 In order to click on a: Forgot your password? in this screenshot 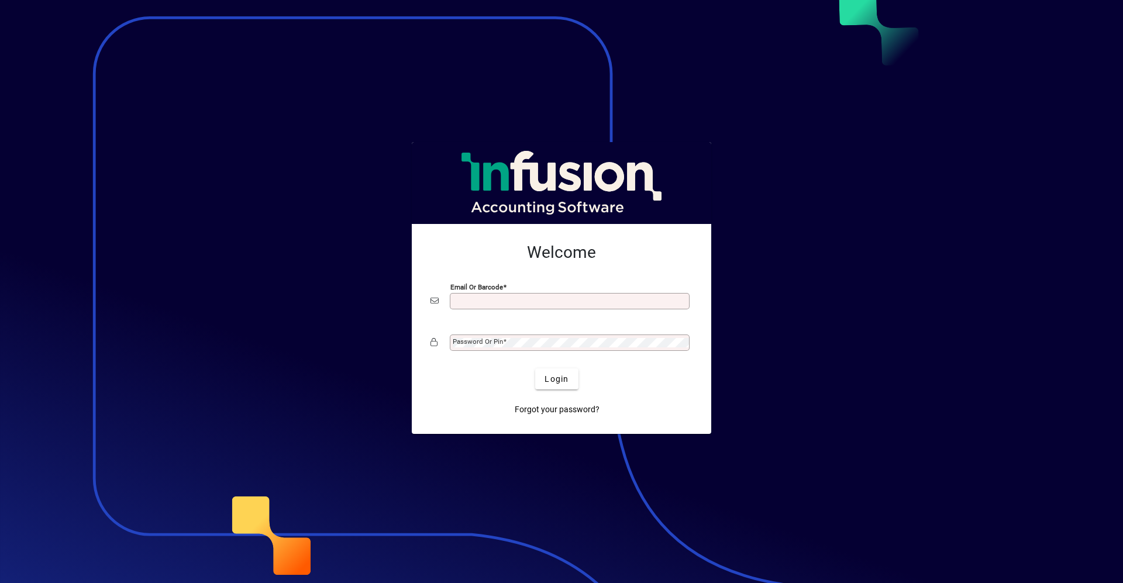, I will do `click(557, 409)`.